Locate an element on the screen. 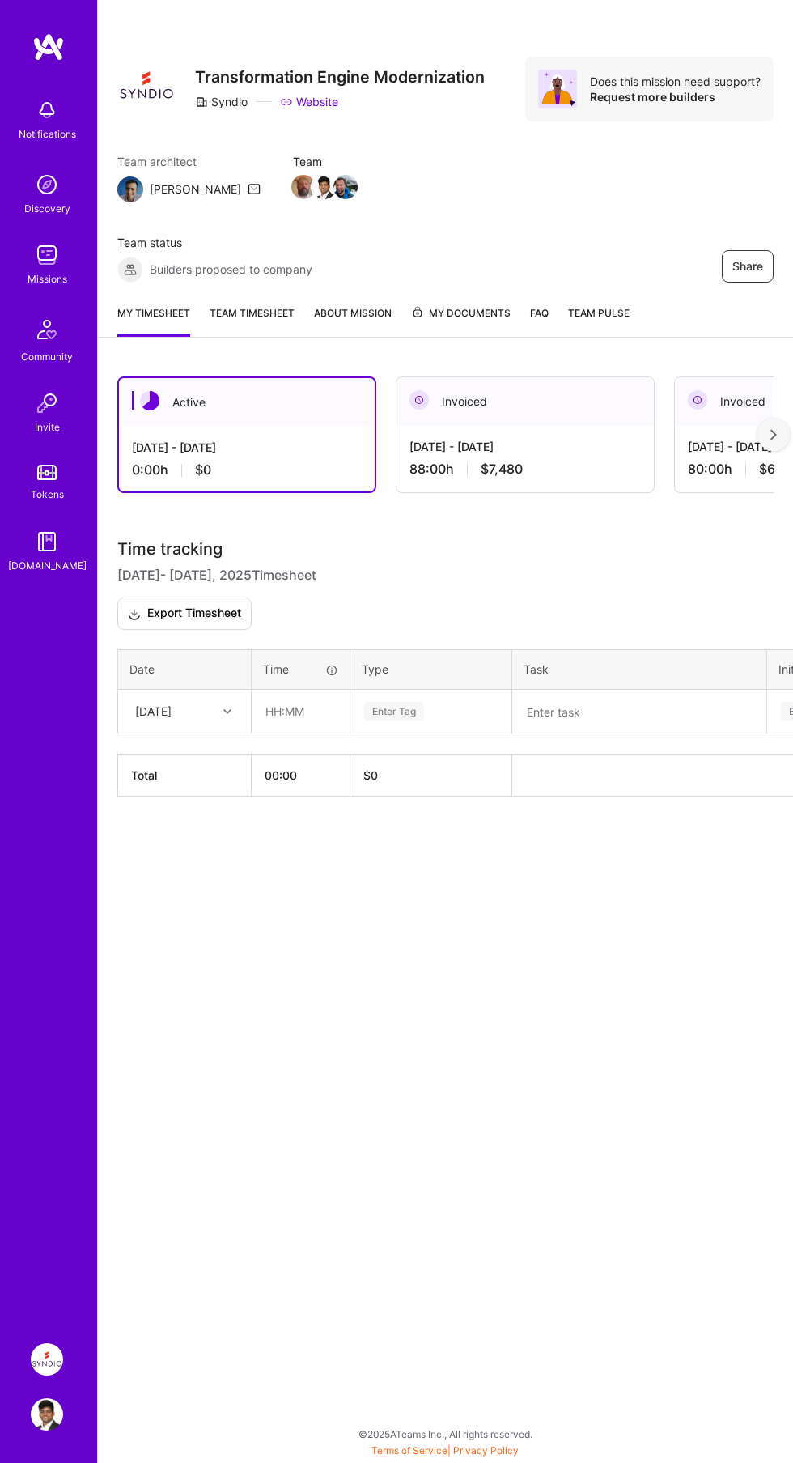  a: Privacy Policy is located at coordinates (486, 1450).